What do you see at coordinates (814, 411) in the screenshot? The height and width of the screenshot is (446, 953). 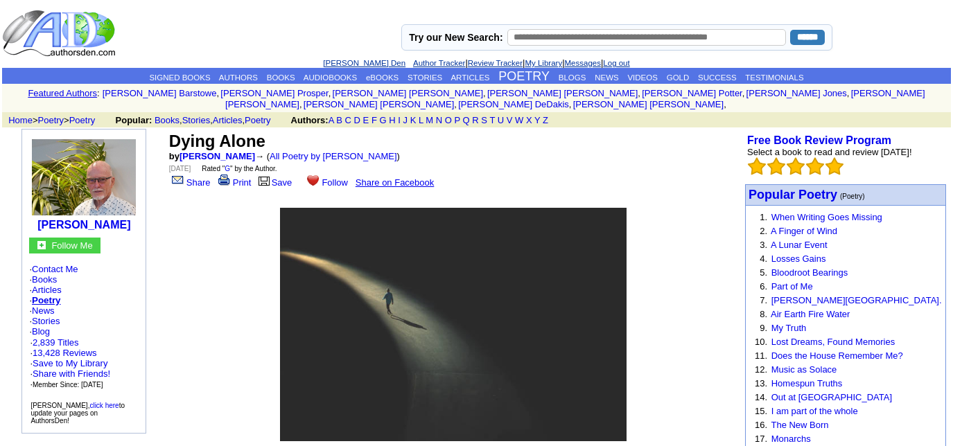 I see `a: I am part of the whole` at bounding box center [814, 411].